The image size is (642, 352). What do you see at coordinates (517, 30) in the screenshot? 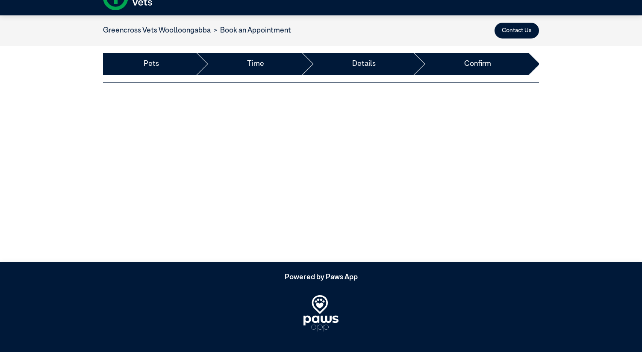
I see `button: Contact Us` at bounding box center [517, 30].